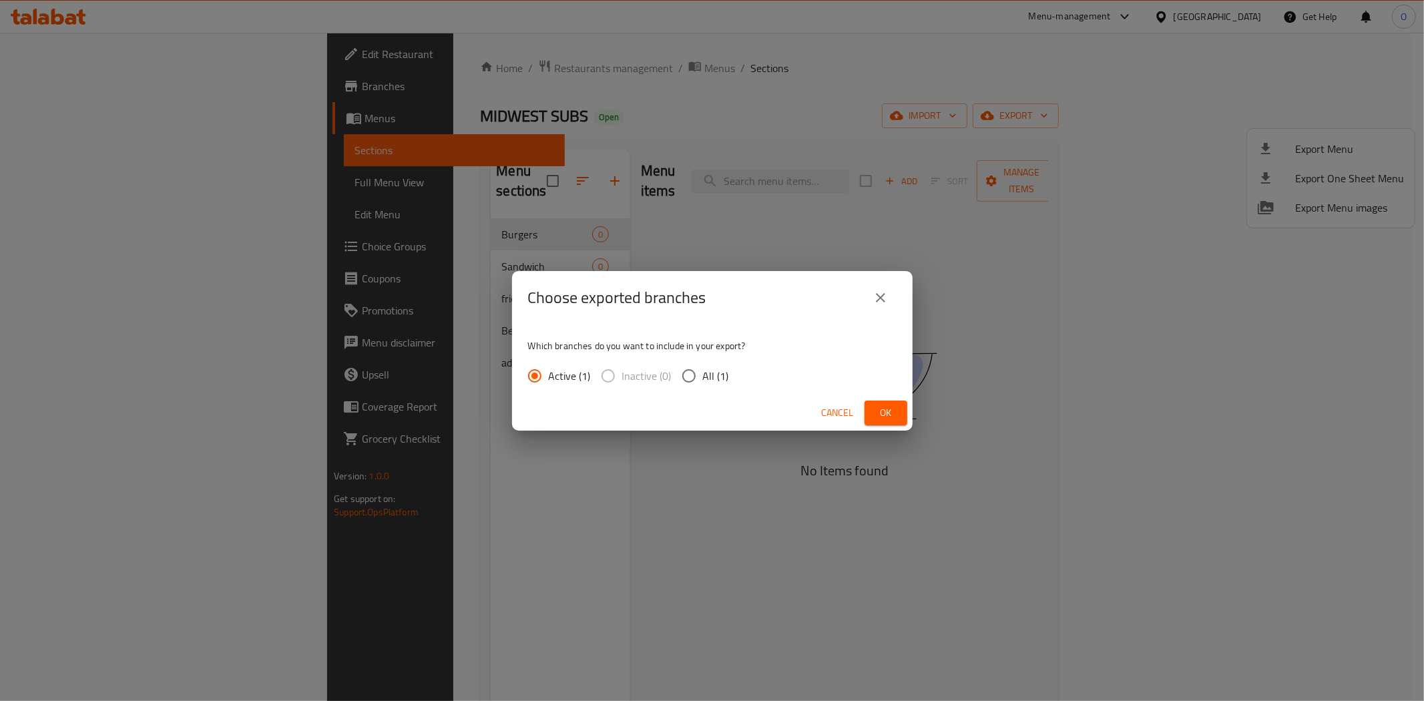 This screenshot has width=1424, height=701. Describe the element at coordinates (880, 298) in the screenshot. I see `button: close` at that location.